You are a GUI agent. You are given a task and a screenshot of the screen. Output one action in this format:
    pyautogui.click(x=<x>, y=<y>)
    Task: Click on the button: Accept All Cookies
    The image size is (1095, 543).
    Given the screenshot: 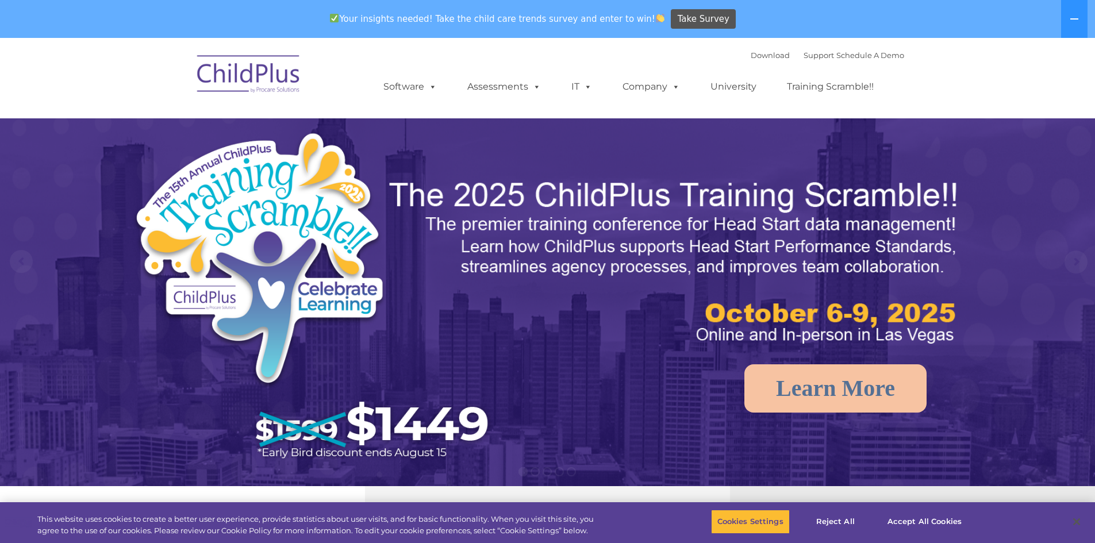 What is the action you would take?
    pyautogui.click(x=925, y=522)
    